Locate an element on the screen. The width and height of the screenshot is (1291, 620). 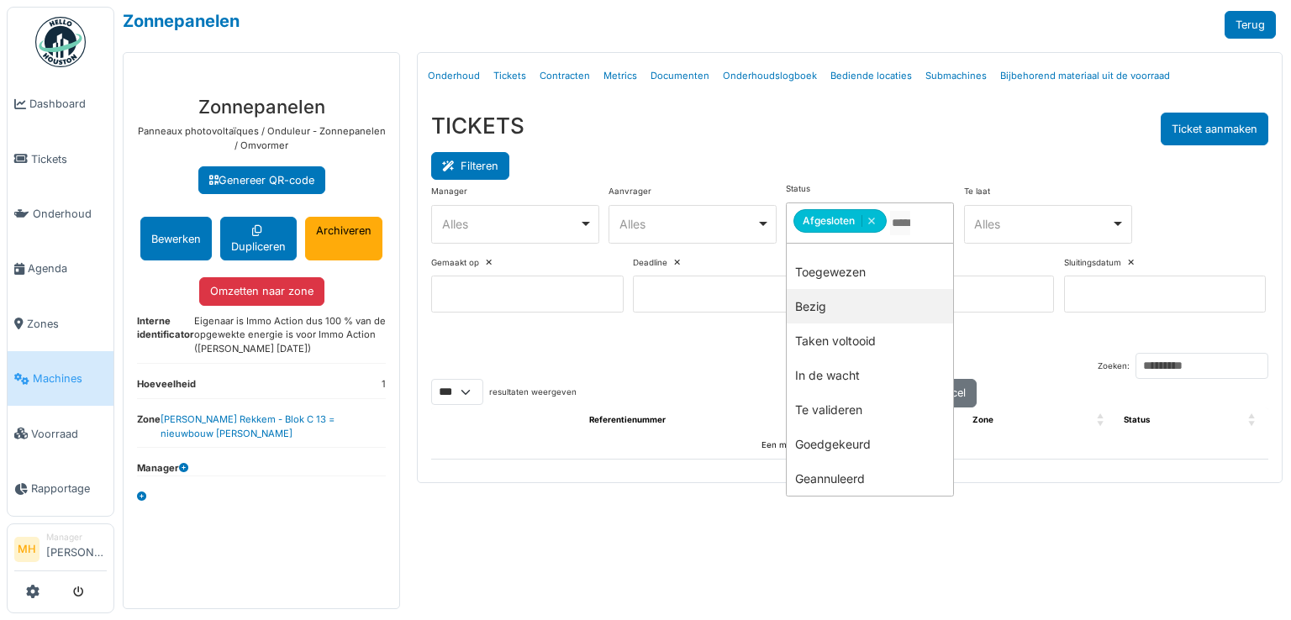
button: Omzetten naar zone is located at coordinates (261, 291).